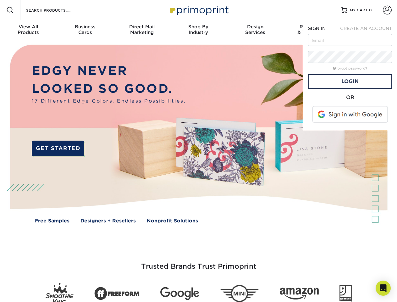  Describe the element at coordinates (198, 27) in the screenshot. I see `span: Shop By` at that location.